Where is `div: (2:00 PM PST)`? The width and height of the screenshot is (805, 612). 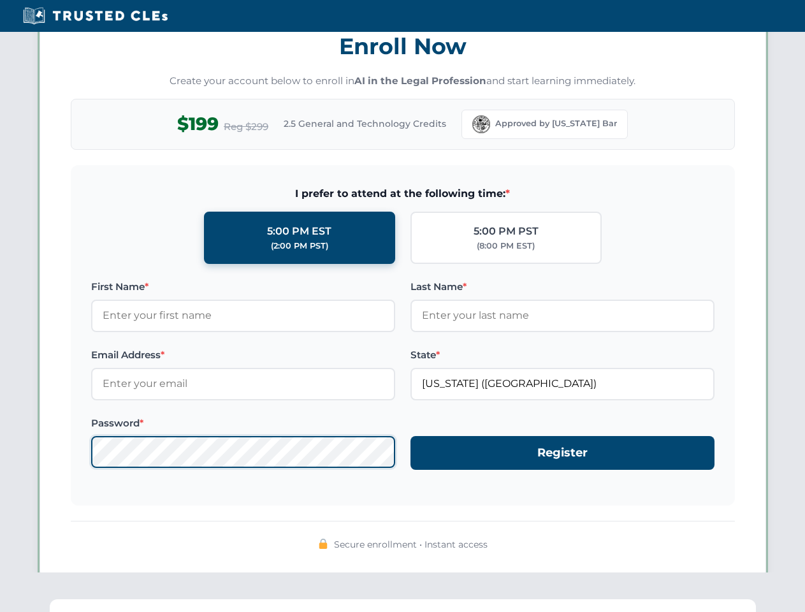 div: (2:00 PM PST) is located at coordinates (300, 246).